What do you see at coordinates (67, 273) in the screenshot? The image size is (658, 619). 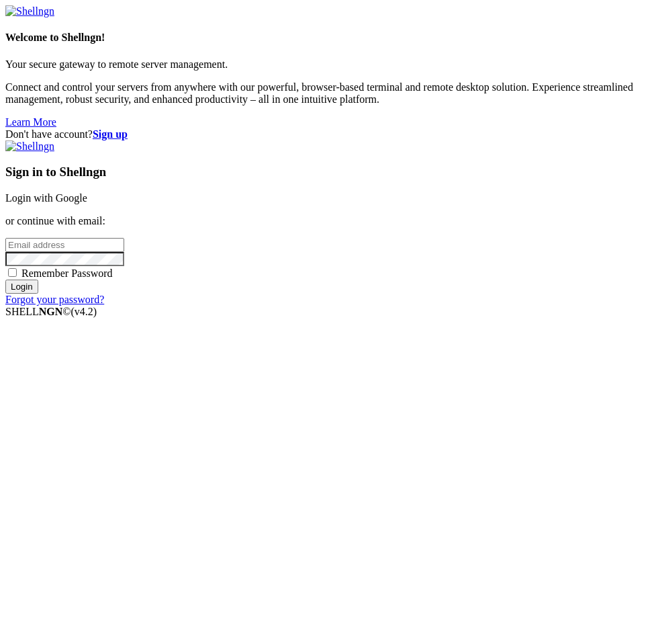 I see `span: Remember Password` at bounding box center [67, 273].